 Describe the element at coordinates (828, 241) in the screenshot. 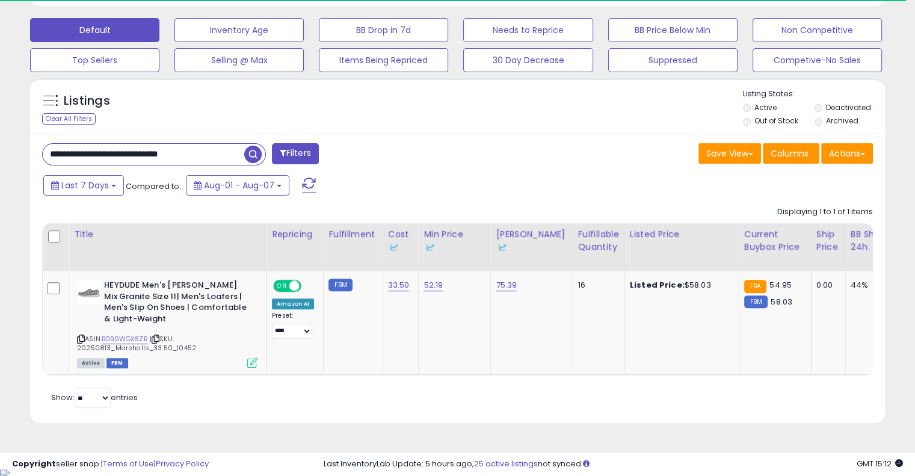

I see `div: Ship Price` at that location.